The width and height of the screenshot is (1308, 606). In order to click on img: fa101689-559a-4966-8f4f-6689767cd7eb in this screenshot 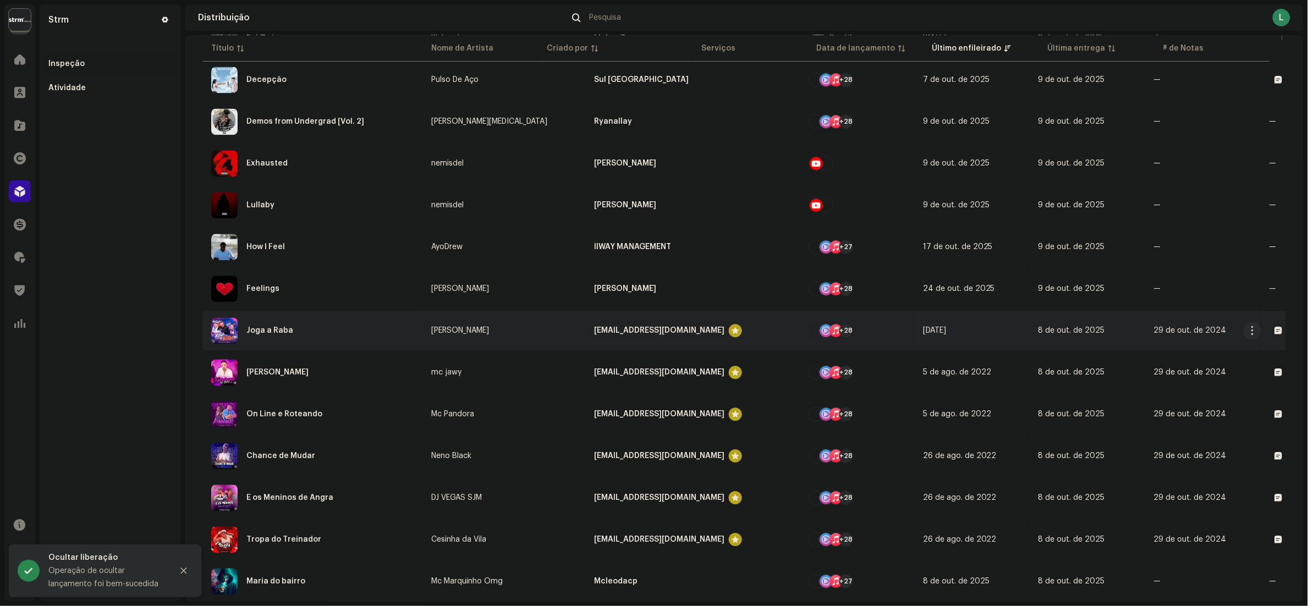, I will do `click(224, 372)`.